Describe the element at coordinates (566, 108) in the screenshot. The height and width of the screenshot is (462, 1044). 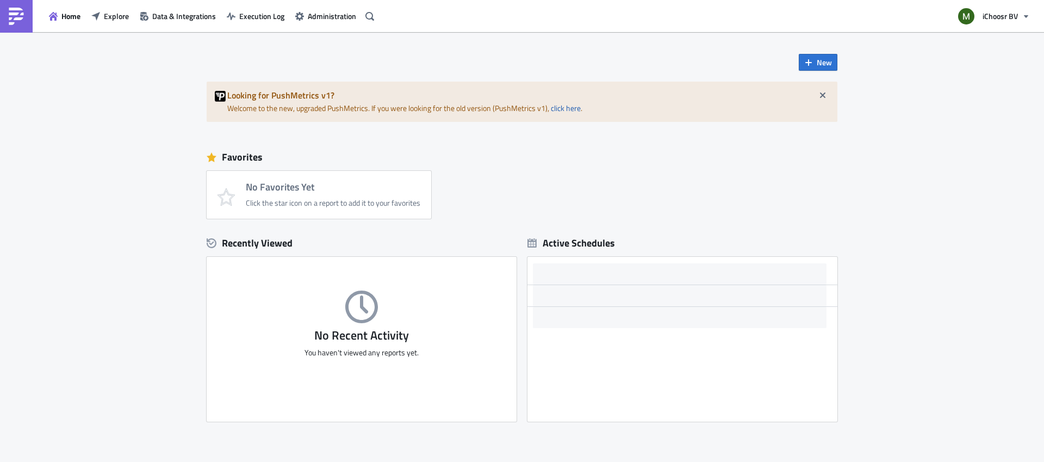
I see `a: click here` at that location.